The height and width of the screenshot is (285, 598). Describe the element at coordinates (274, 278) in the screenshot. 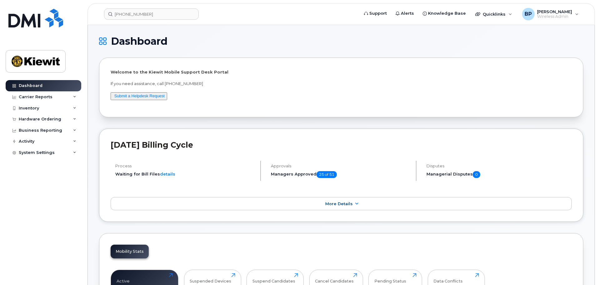

I see `div: Suspend Candidates` at that location.